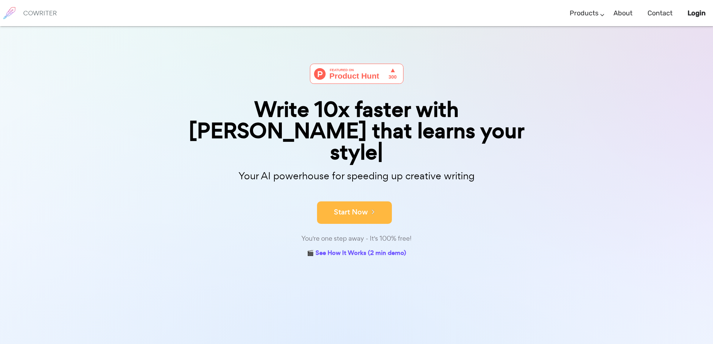  What do you see at coordinates (623, 13) in the screenshot?
I see `a: About` at bounding box center [623, 13].